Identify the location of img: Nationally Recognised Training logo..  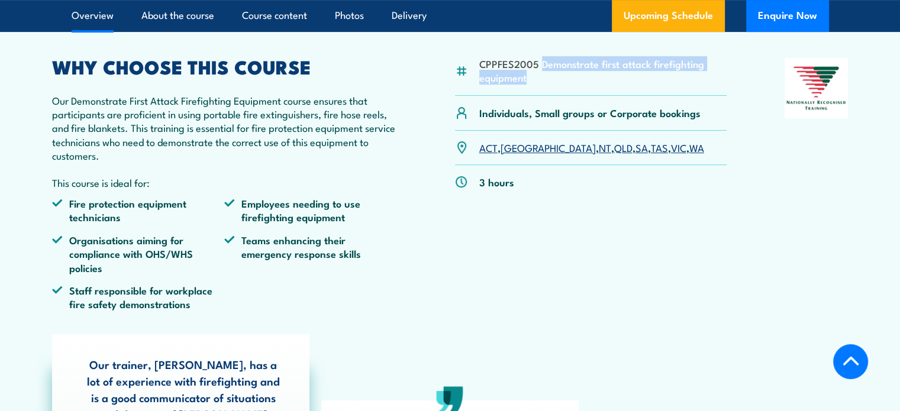
(817, 88).